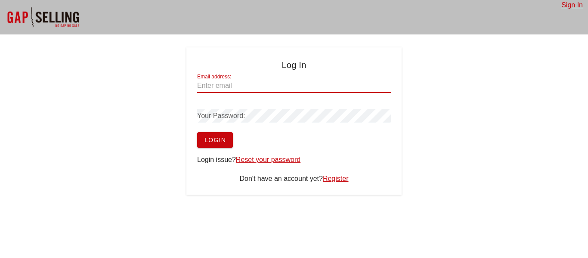  I want to click on a: Sign In, so click(572, 5).